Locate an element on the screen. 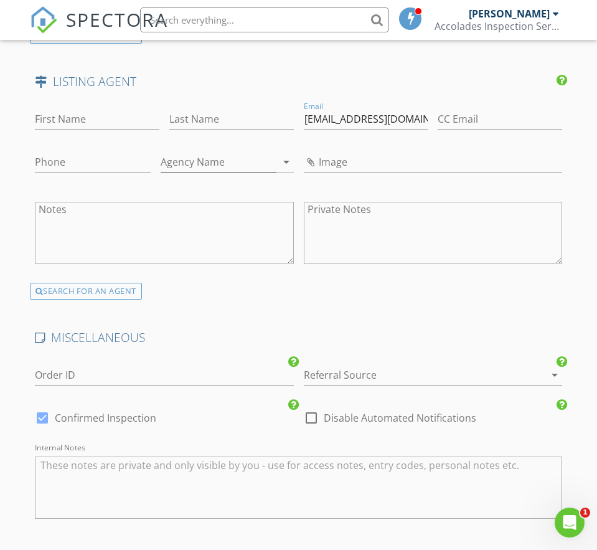 The image size is (597, 550). span: 1 is located at coordinates (585, 512).